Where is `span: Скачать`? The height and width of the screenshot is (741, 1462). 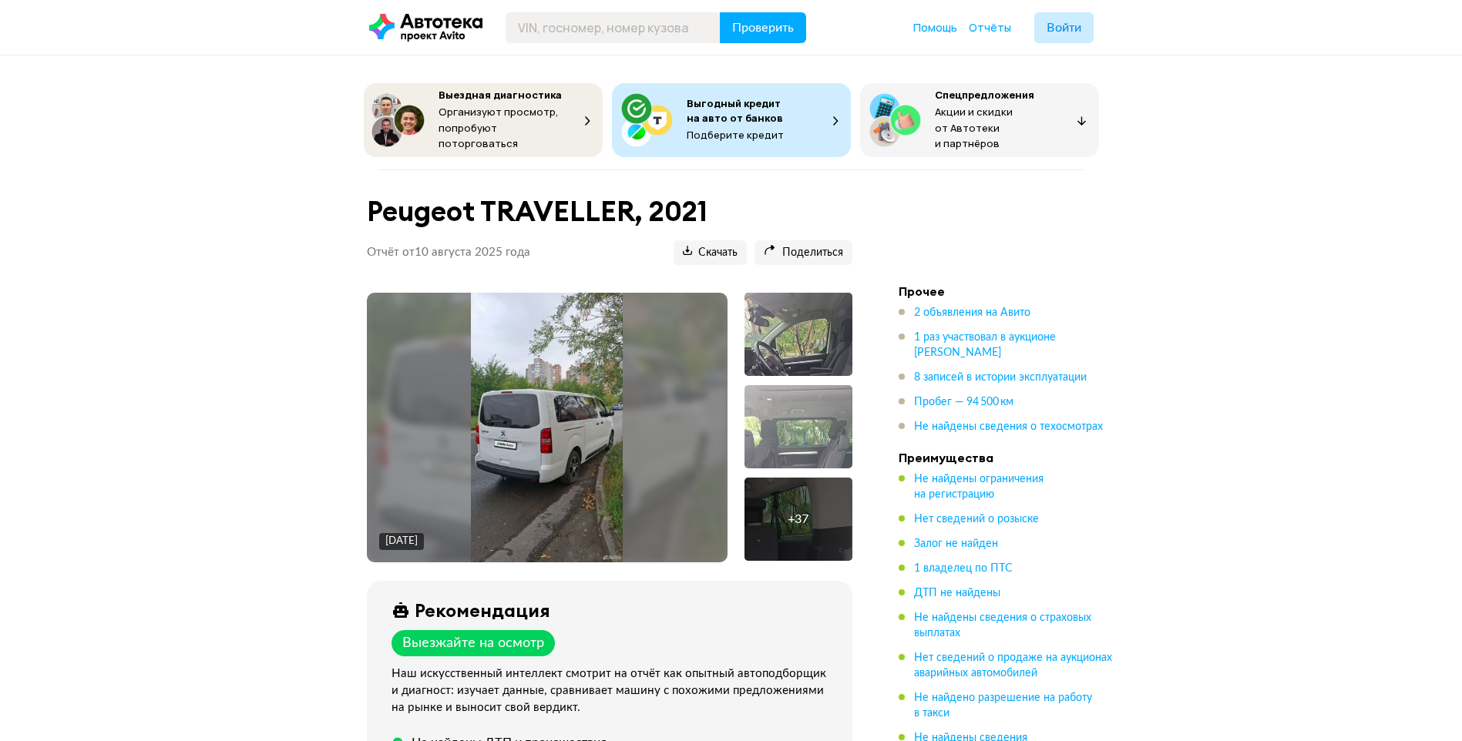
span: Скачать is located at coordinates (710, 253).